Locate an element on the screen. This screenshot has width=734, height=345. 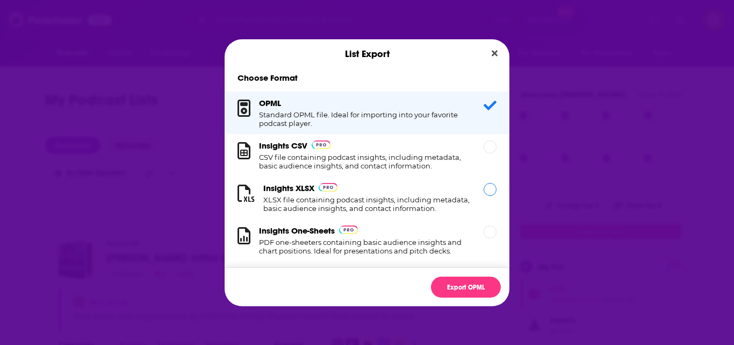
div: List Export is located at coordinates (367, 54).